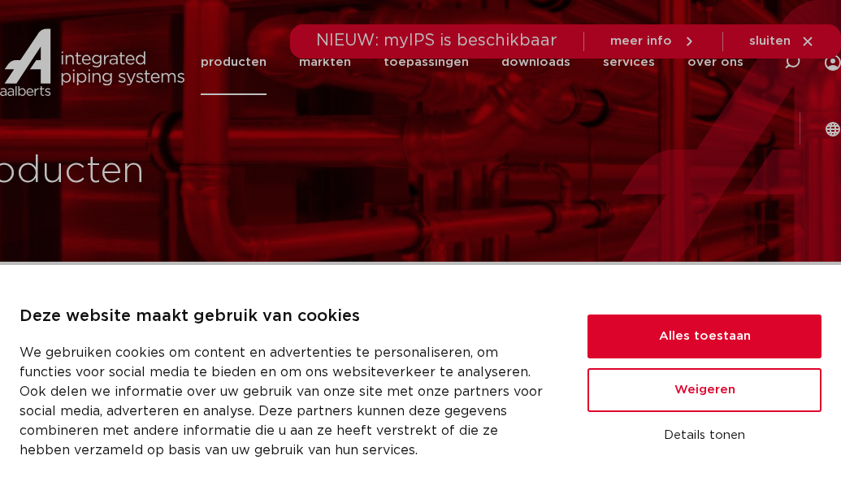  I want to click on nav: Menu, so click(472, 62).